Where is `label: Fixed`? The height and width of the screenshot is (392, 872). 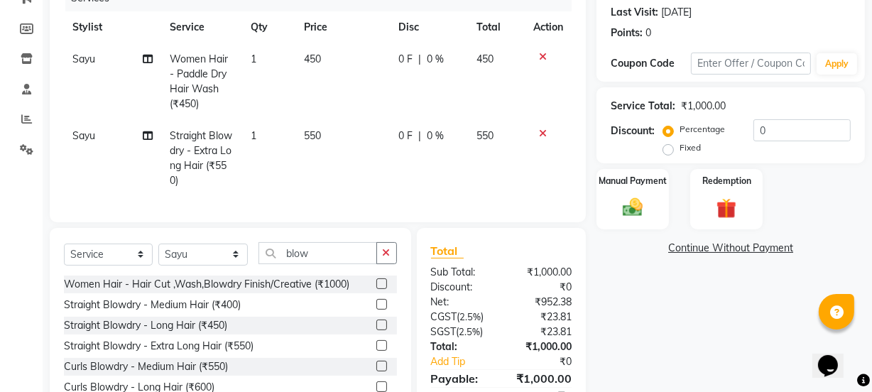 label: Fixed is located at coordinates (690, 148).